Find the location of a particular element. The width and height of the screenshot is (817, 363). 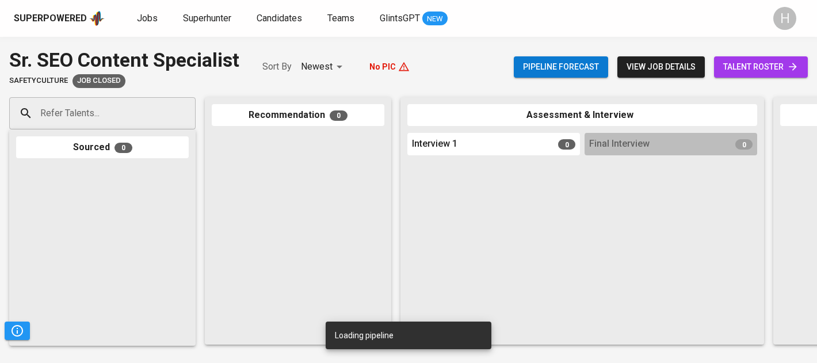

div: Sr. SEO Content Specialist is located at coordinates (124, 60).